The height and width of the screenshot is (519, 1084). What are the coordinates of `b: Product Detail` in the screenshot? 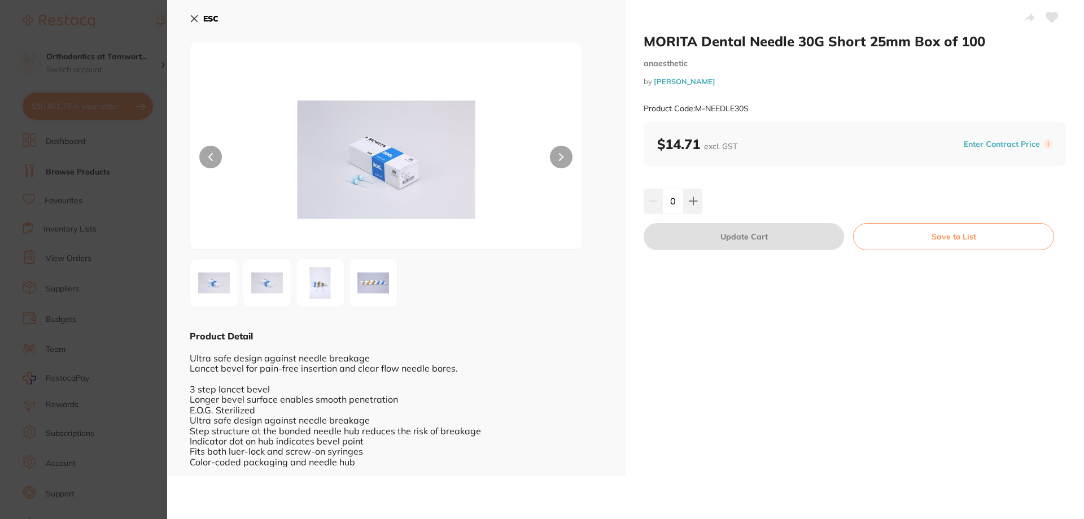 It's located at (221, 336).